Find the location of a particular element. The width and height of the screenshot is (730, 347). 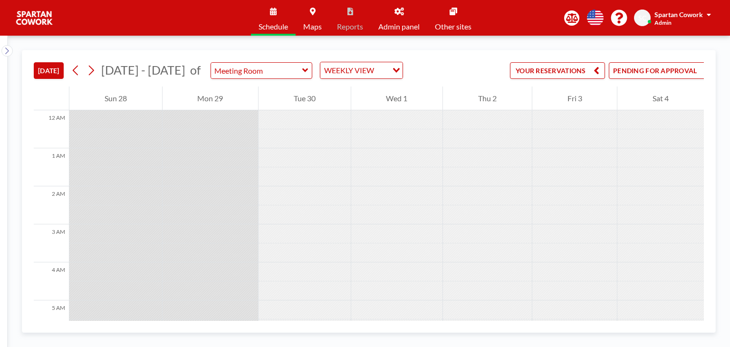

span: SC is located at coordinates (642, 18).